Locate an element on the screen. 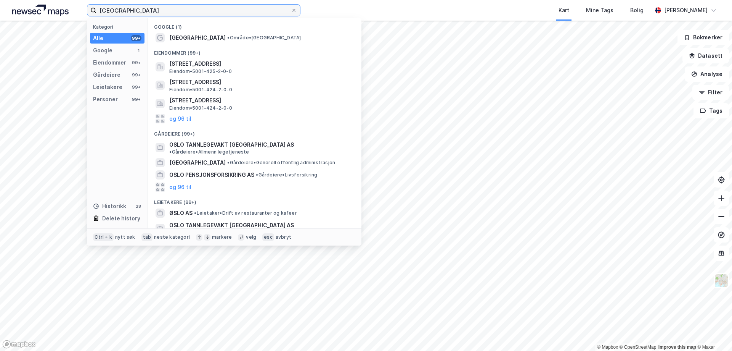 The width and height of the screenshot is (732, 351). span: Leietaker • Drift av restauranter og kafeer is located at coordinates (245, 213).